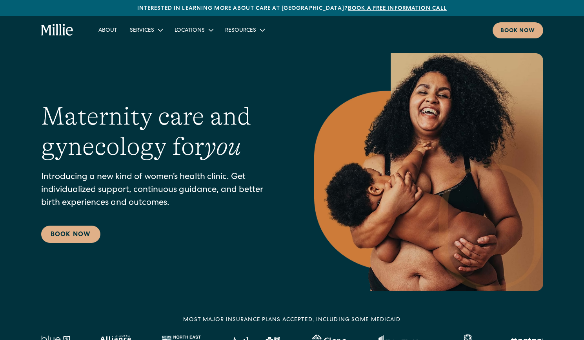 The width and height of the screenshot is (584, 340). Describe the element at coordinates (71, 235) in the screenshot. I see `a: Book Now` at that location.